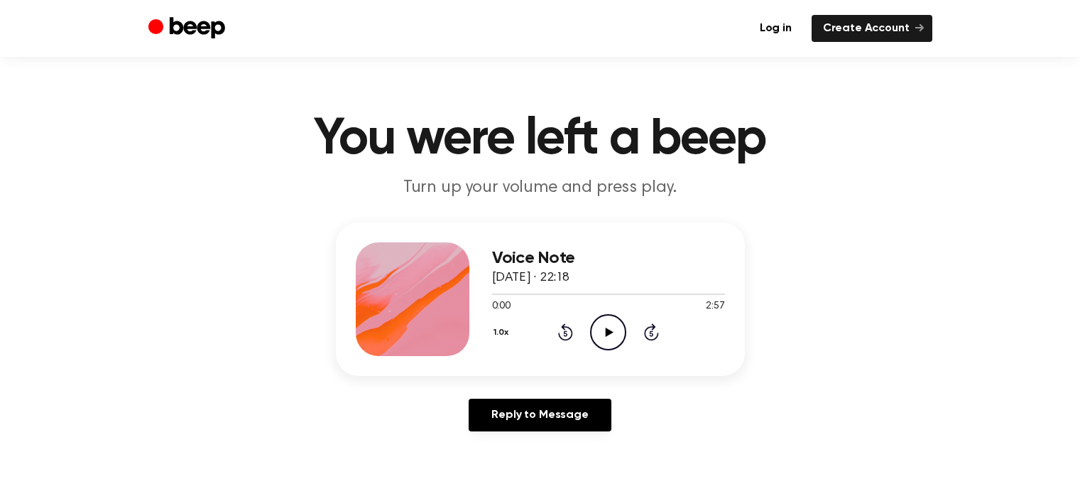 The image size is (1080, 494). What do you see at coordinates (541, 139) in the screenshot?
I see `h1: You were left a beep` at bounding box center [541, 139].